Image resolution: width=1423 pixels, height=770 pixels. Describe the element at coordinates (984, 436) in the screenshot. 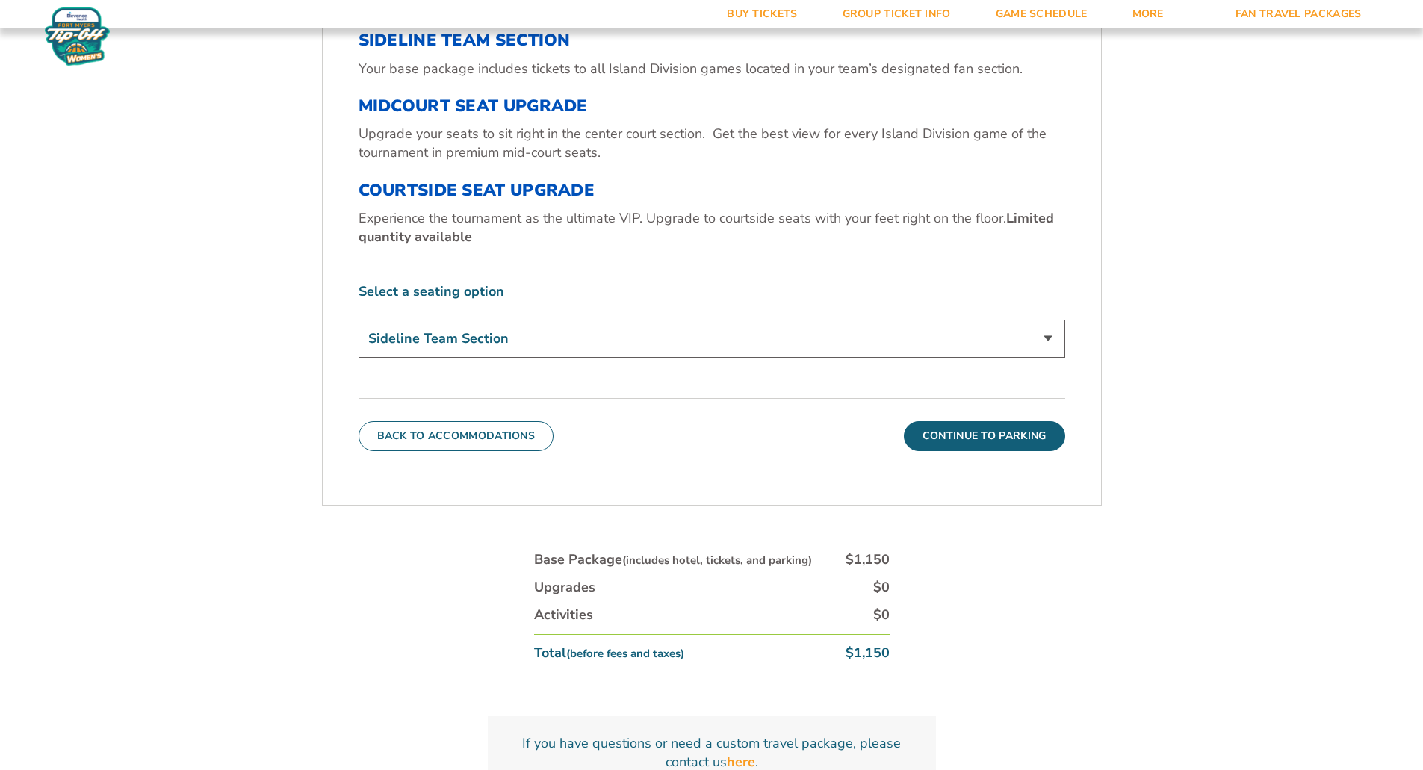

I see `button: Continue To Parking` at that location.